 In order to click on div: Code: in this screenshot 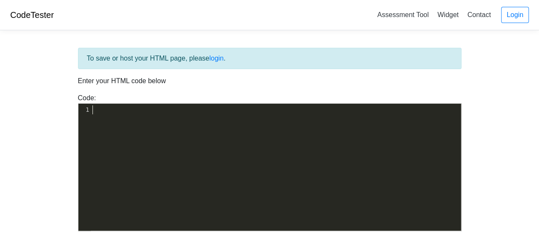, I will do `click(270, 162)`.